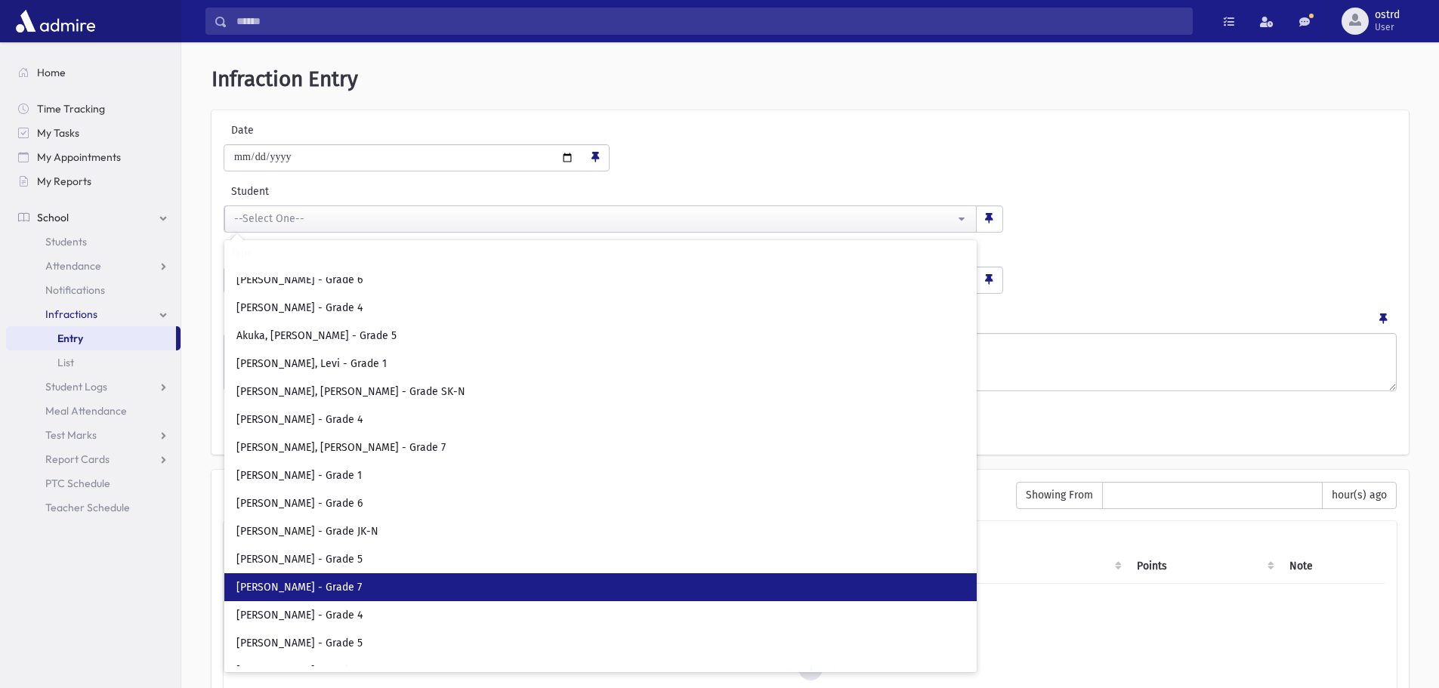 This screenshot has width=1439, height=688. I want to click on span: Home, so click(51, 73).